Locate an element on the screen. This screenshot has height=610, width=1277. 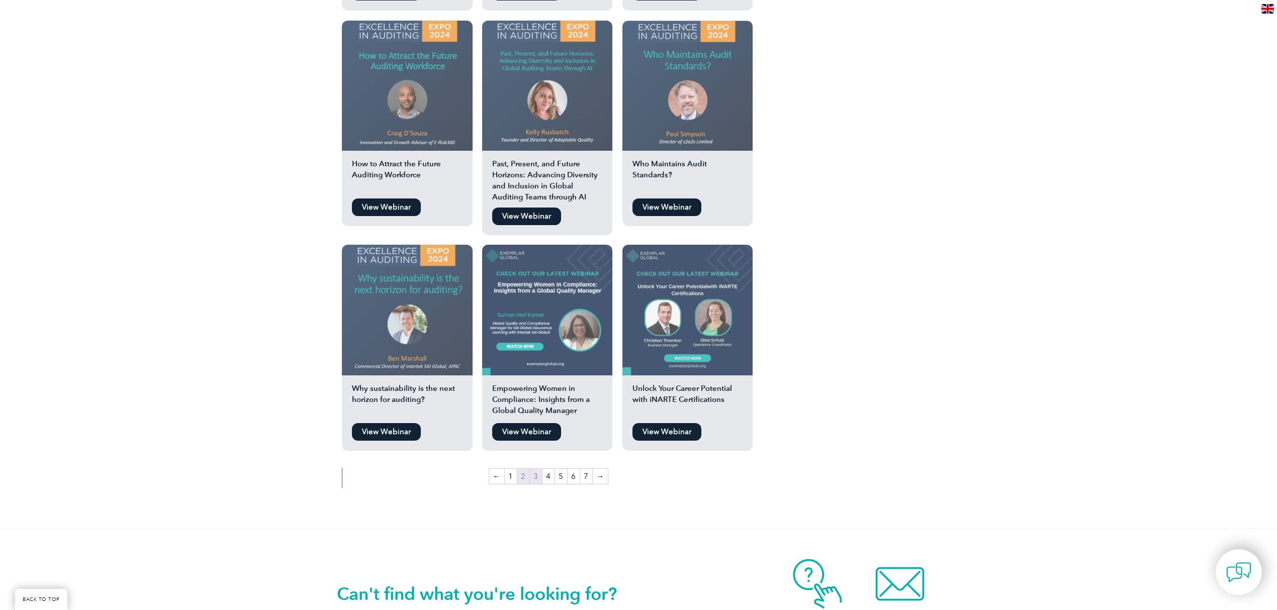
img: global teams is located at coordinates (548, 86).